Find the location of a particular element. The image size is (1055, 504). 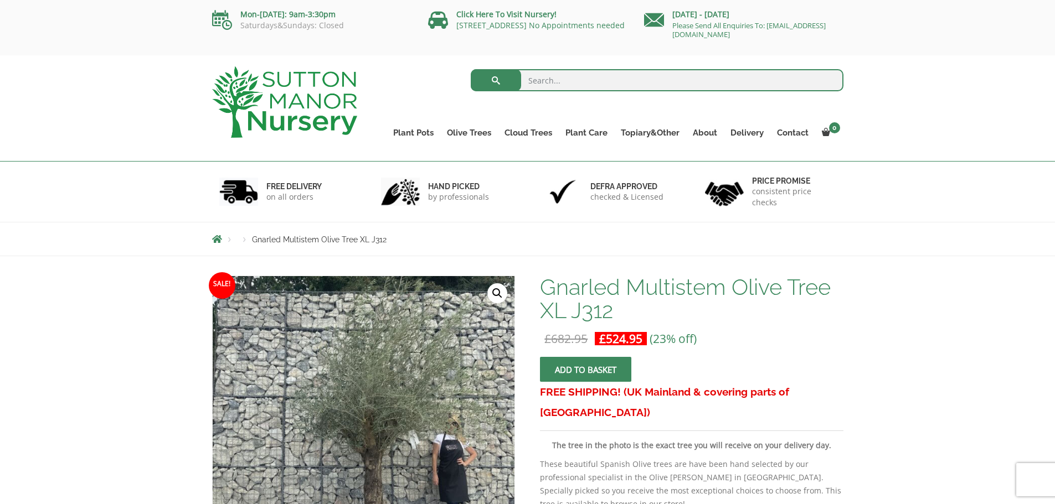

a: Cloud Trees is located at coordinates (528, 133).